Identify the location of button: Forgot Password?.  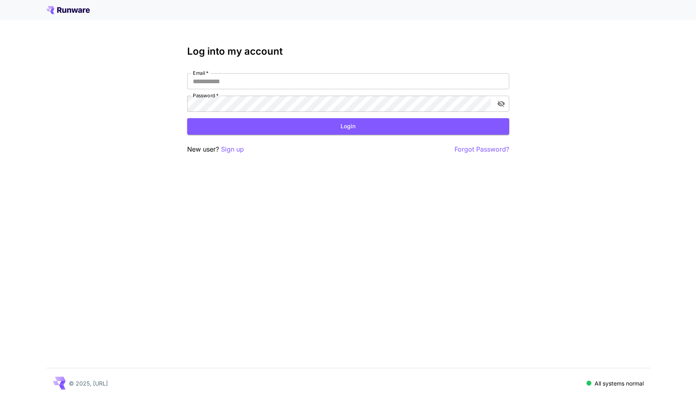
(482, 149).